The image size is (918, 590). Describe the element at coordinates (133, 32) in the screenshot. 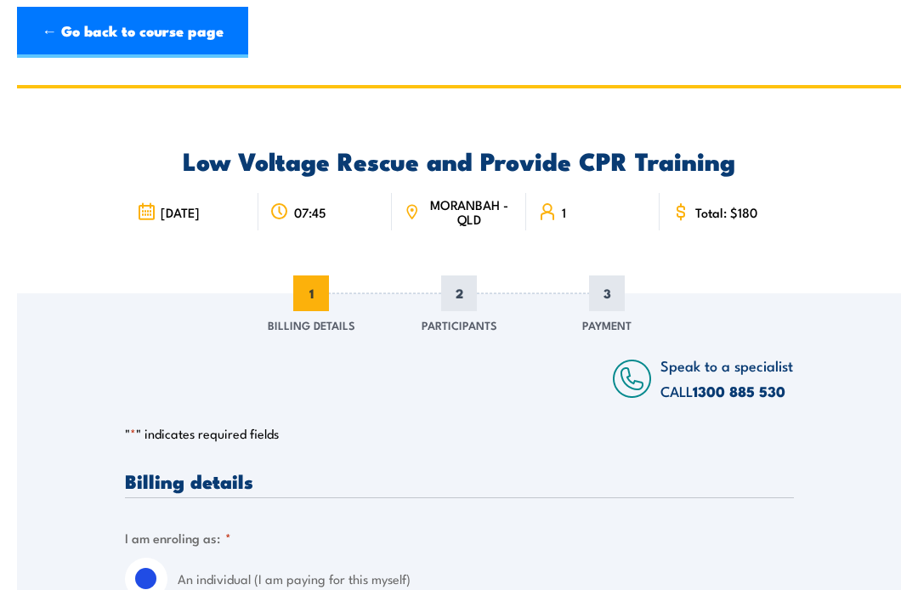

I see `a: ← Go back to course page` at that location.